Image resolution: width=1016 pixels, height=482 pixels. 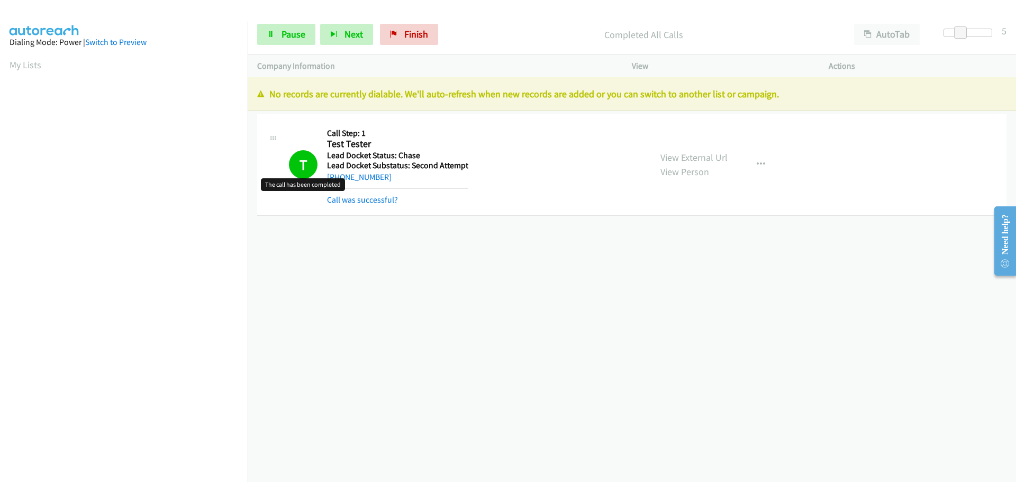 What do you see at coordinates (918, 66) in the screenshot?
I see `p: Actions` at bounding box center [918, 66].